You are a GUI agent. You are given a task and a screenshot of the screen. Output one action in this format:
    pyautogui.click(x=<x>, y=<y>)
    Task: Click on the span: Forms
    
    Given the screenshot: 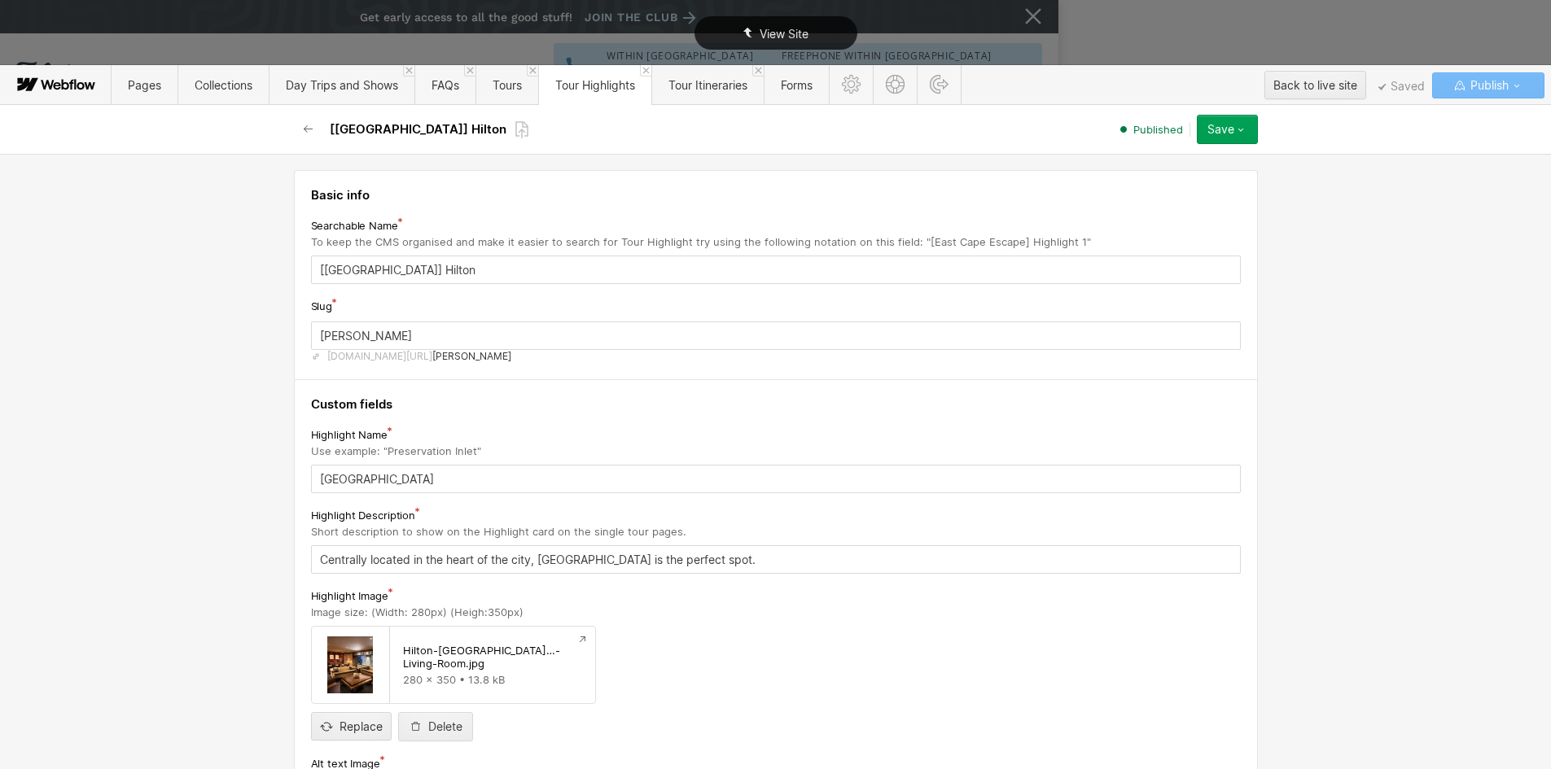 What is the action you would take?
    pyautogui.click(x=796, y=85)
    